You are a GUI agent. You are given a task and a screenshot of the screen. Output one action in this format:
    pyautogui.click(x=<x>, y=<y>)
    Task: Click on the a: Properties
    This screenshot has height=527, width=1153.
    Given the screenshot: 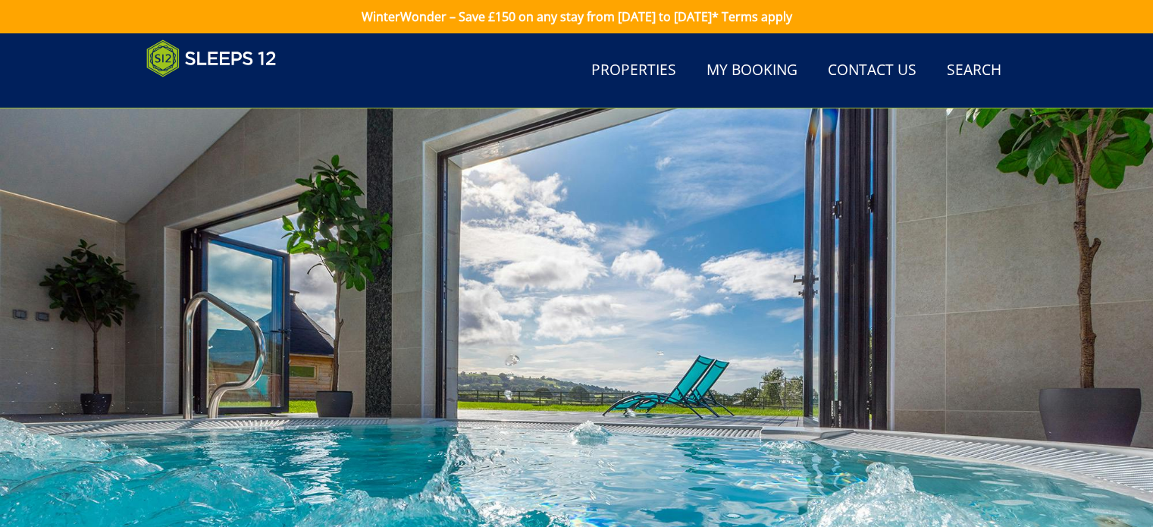 What is the action you would take?
    pyautogui.click(x=633, y=70)
    